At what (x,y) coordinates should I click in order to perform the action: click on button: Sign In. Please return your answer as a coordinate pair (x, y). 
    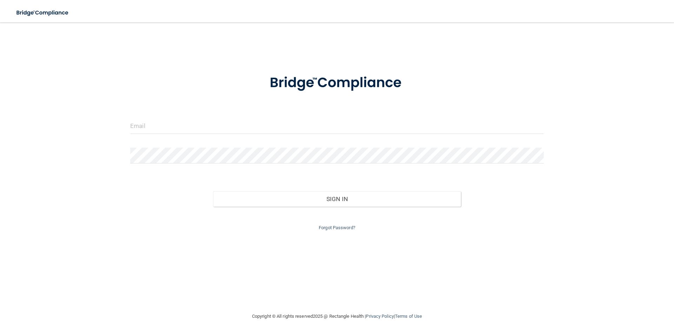
    Looking at the image, I should click on (337, 199).